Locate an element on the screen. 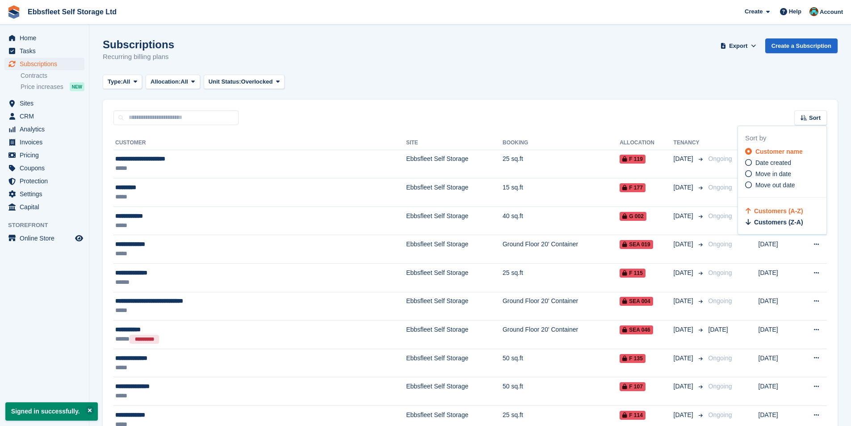 This screenshot has height=426, width=851. span: Move out date is located at coordinates (775, 185).